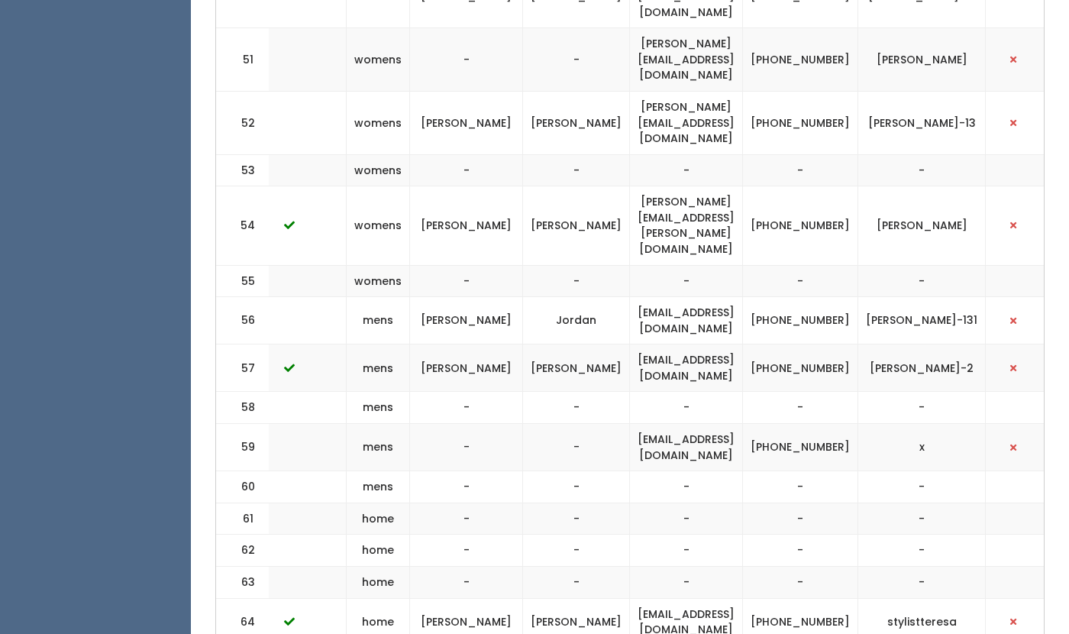 This screenshot has height=634, width=1069. Describe the element at coordinates (243, 408) in the screenshot. I see `td: 58` at that location.